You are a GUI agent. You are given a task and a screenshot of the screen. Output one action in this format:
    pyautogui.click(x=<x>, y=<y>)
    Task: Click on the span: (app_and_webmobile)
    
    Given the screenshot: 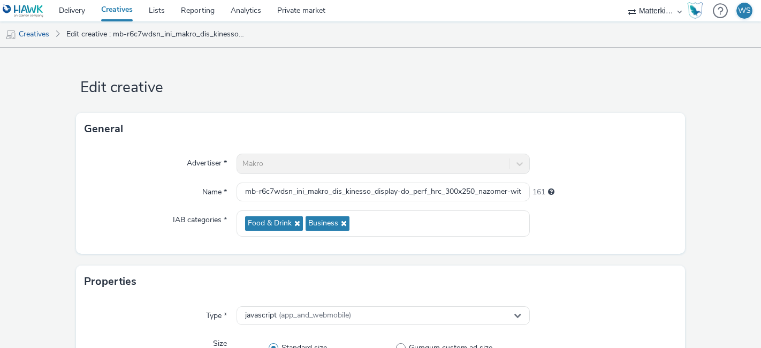 What is the action you would take?
    pyautogui.click(x=315, y=315)
    